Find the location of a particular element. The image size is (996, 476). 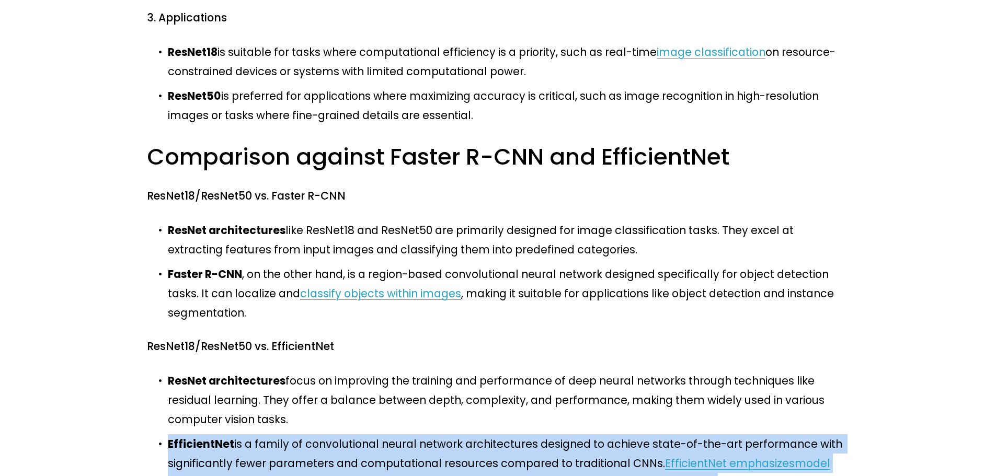

p: is suitable for tasks where computational efficiency is a priority, such as real-time on resource... is located at coordinates (508, 62).